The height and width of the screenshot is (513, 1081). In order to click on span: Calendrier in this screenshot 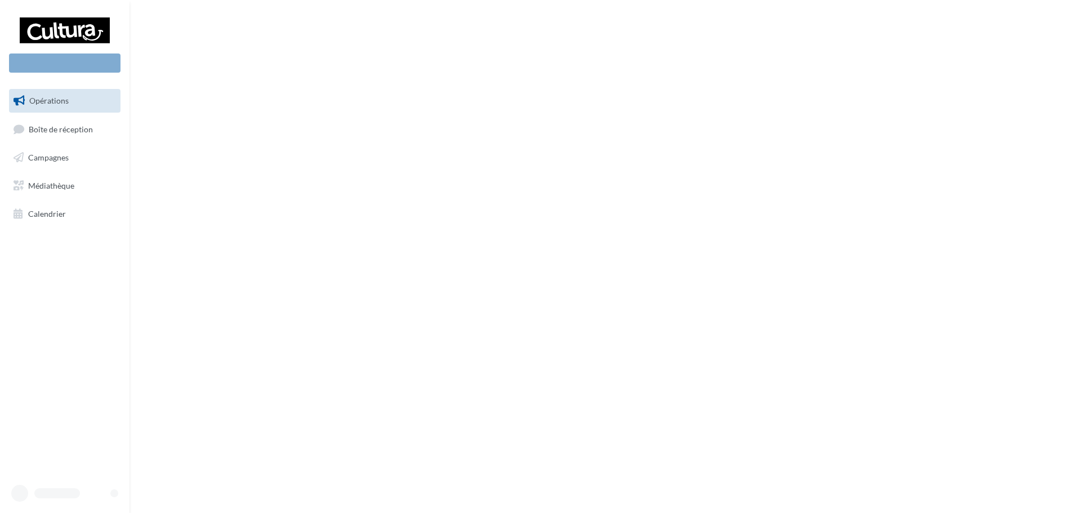, I will do `click(47, 213)`.